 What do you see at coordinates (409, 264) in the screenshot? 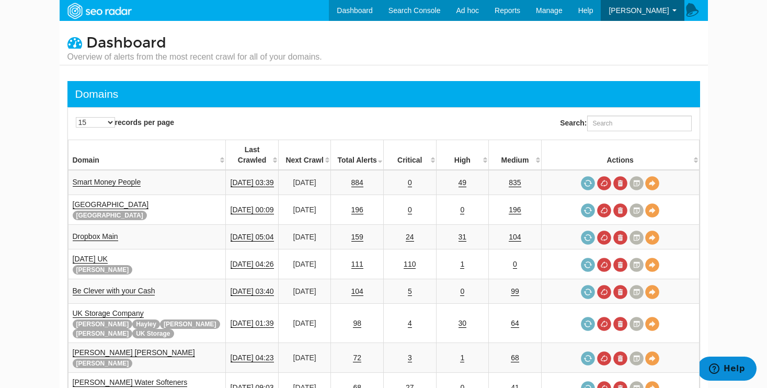
I see `a: 110` at bounding box center [409, 264].